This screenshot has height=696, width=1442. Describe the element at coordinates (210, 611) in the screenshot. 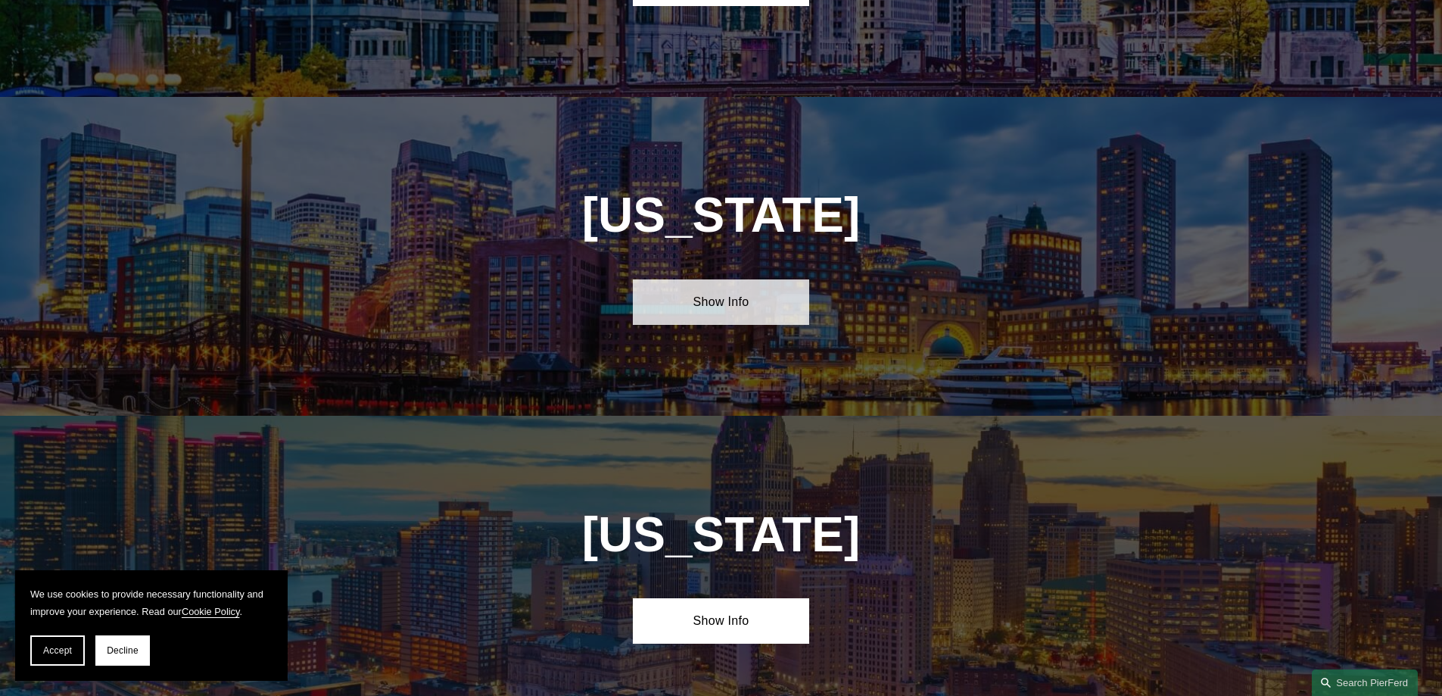

I see `a: Cookie Policy` at that location.